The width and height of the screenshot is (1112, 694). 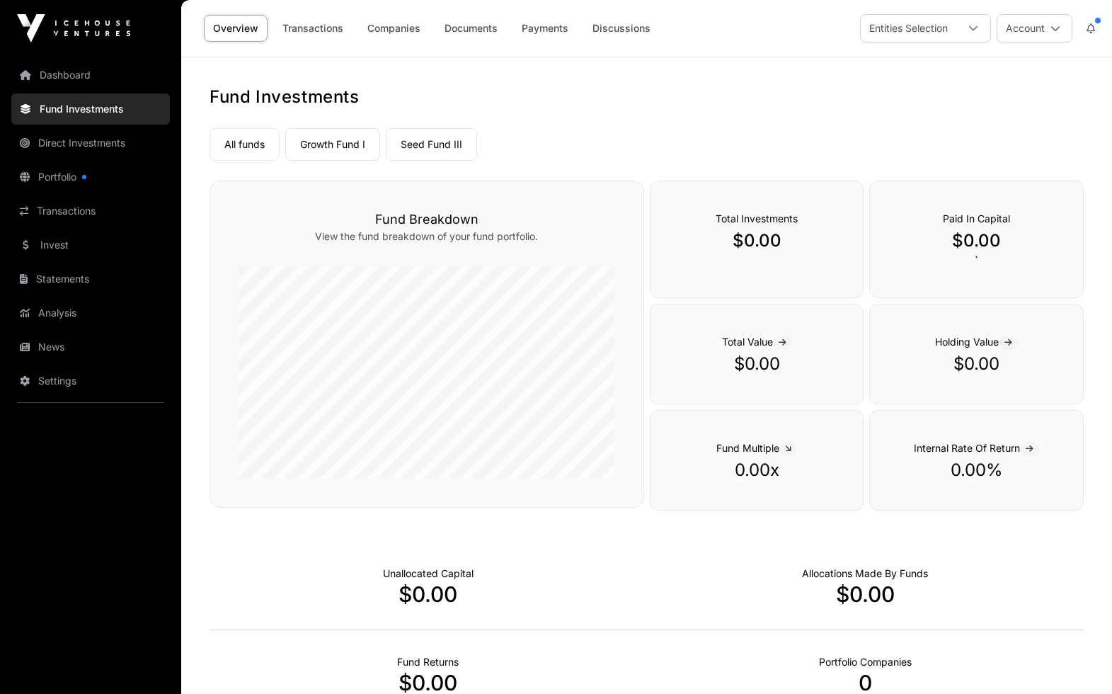 What do you see at coordinates (91, 177) in the screenshot?
I see `a: Portfolio` at bounding box center [91, 177].